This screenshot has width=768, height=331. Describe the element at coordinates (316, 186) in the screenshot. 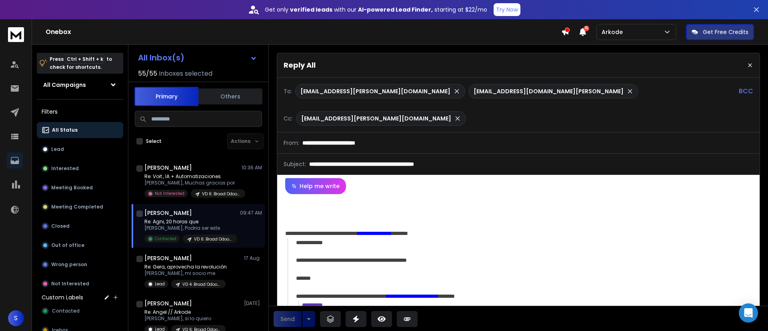

I see `button: Help me write` at that location.